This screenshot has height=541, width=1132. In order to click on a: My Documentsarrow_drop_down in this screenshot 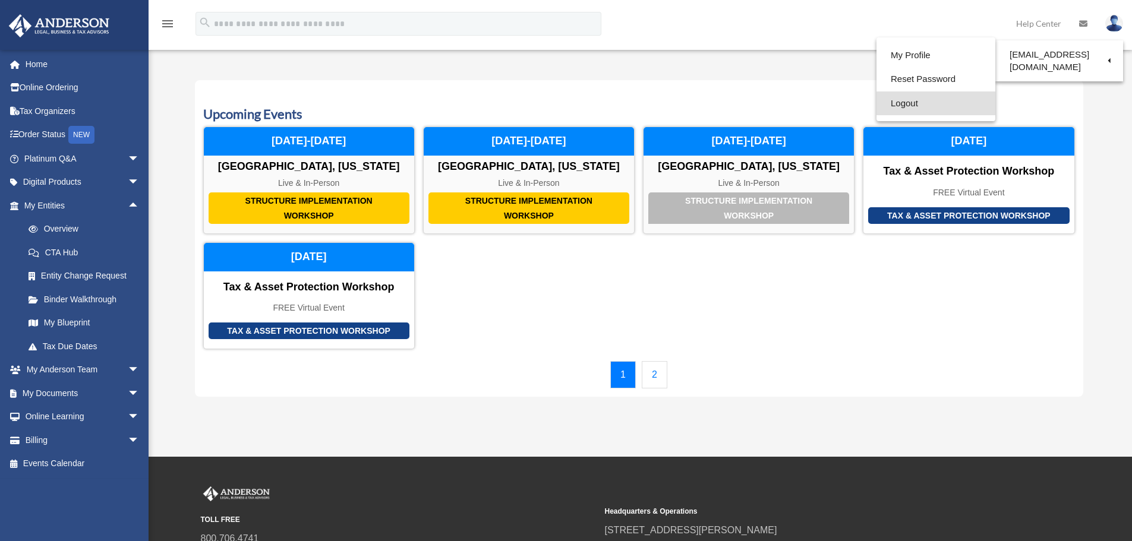, I will do `click(83, 393)`.